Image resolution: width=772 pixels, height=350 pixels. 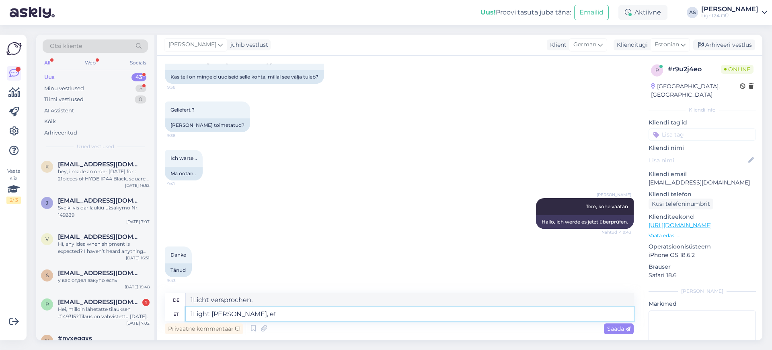 What do you see at coordinates (702, 122) in the screenshot?
I see `p: Kliendi tag'id` at bounding box center [702, 122].